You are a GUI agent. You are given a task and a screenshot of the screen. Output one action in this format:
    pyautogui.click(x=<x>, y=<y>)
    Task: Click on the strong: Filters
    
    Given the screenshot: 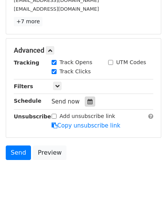 What is the action you would take?
    pyautogui.click(x=23, y=86)
    